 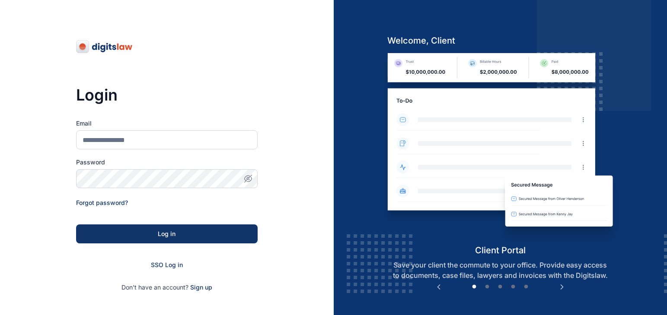 What do you see at coordinates (102, 203) in the screenshot?
I see `a: Forgot password?` at bounding box center [102, 203].